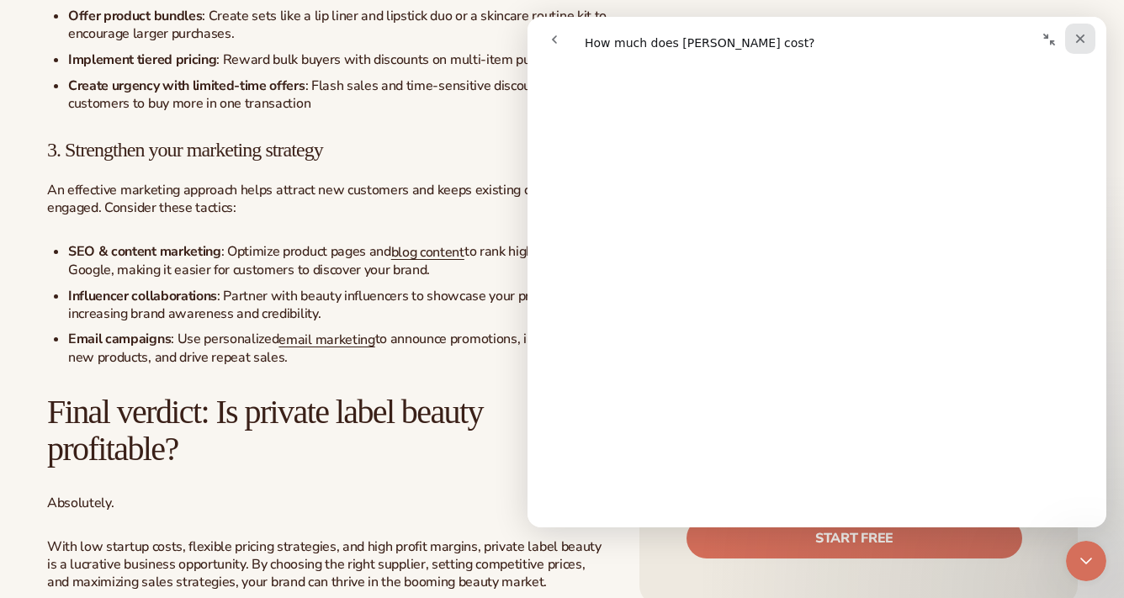 Image resolution: width=1124 pixels, height=598 pixels. What do you see at coordinates (225, 339) in the screenshot?
I see `span: : Use personalized` at bounding box center [225, 339].